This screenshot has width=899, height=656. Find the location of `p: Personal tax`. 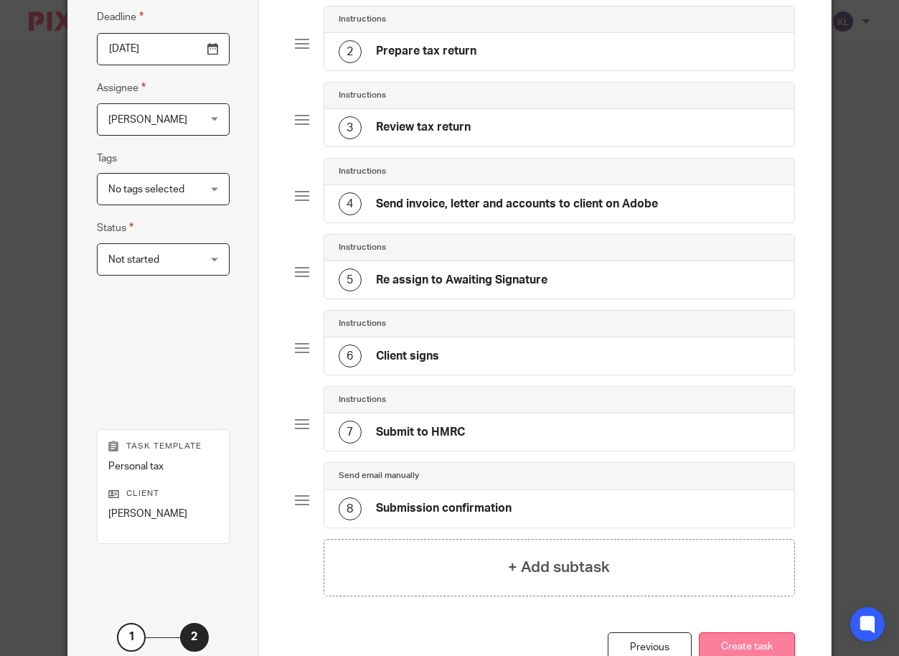

p: Personal tax is located at coordinates (163, 466).